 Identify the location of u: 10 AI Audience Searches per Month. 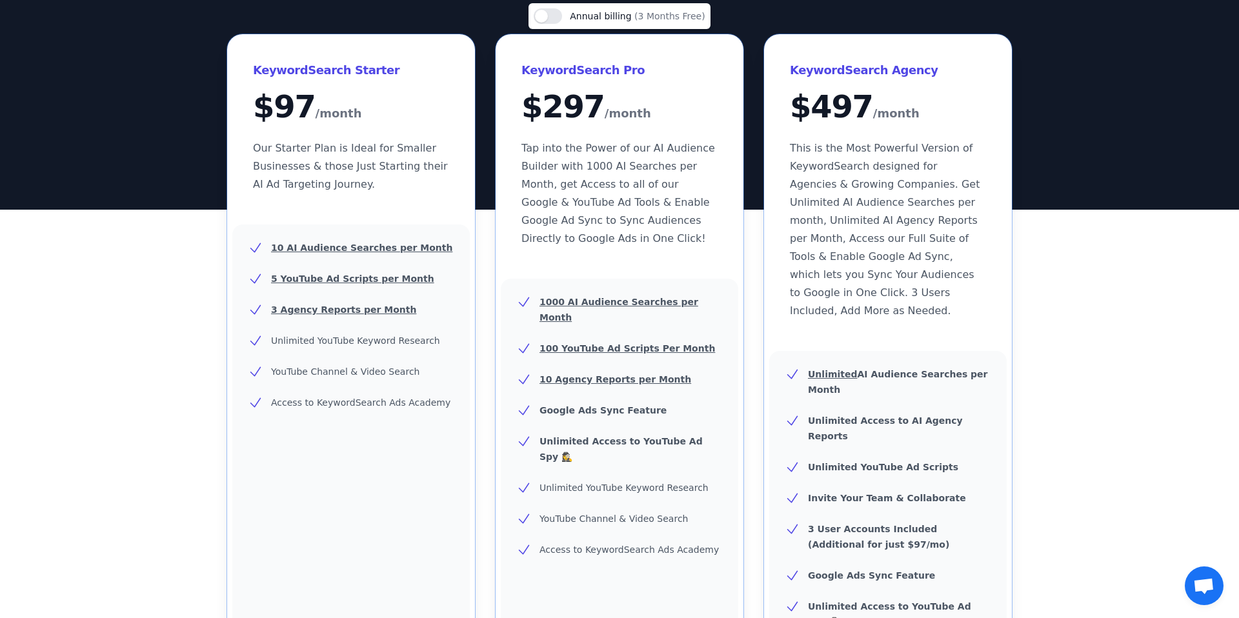
(362, 248).